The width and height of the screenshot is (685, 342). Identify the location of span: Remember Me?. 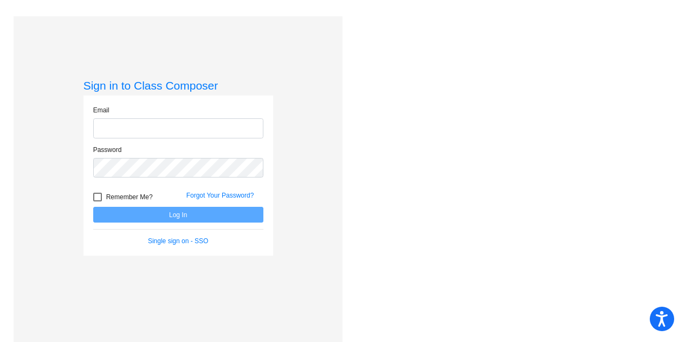
(130, 197).